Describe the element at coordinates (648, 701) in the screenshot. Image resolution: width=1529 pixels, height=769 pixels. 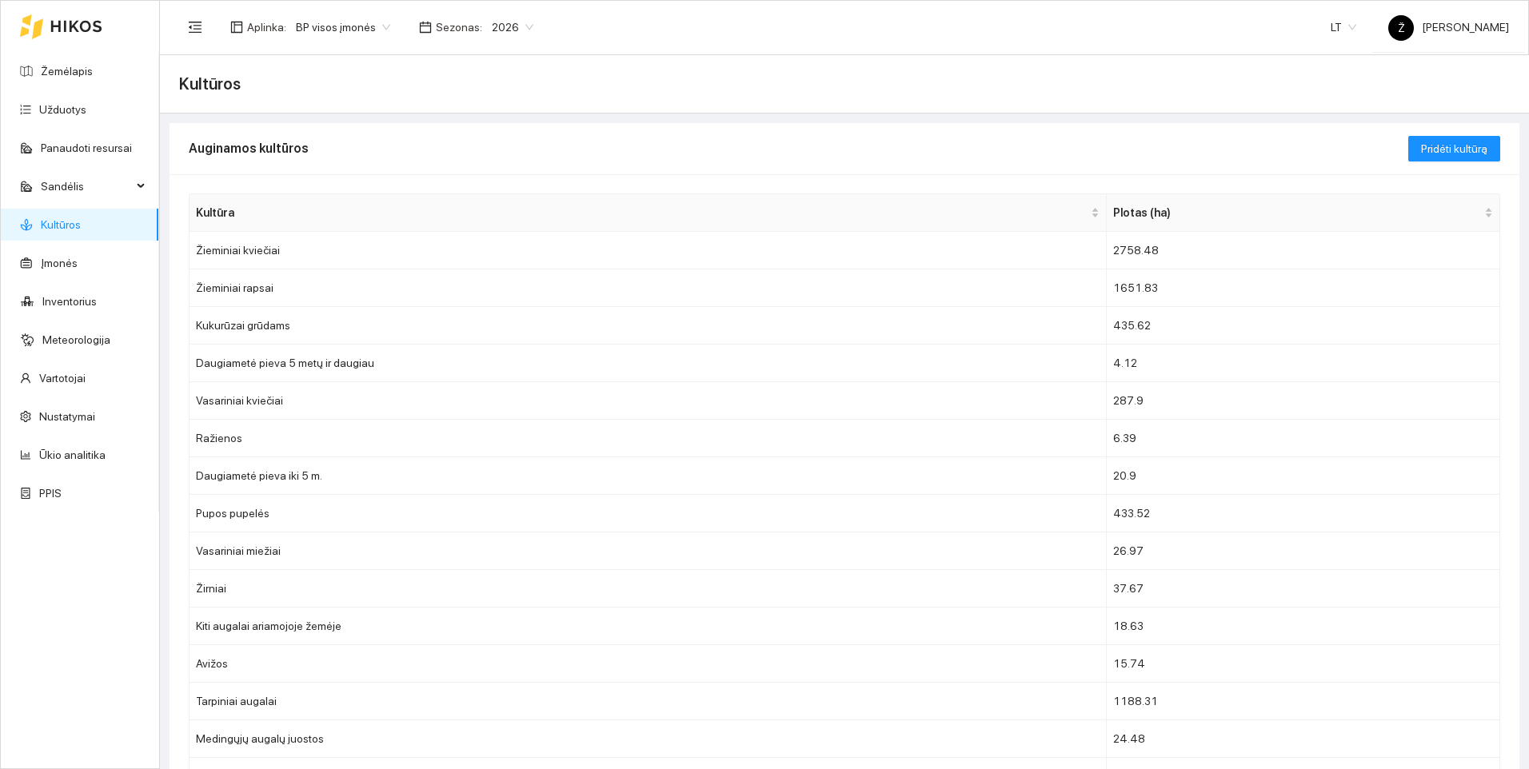
I see `td: Tarpiniai augalai` at that location.